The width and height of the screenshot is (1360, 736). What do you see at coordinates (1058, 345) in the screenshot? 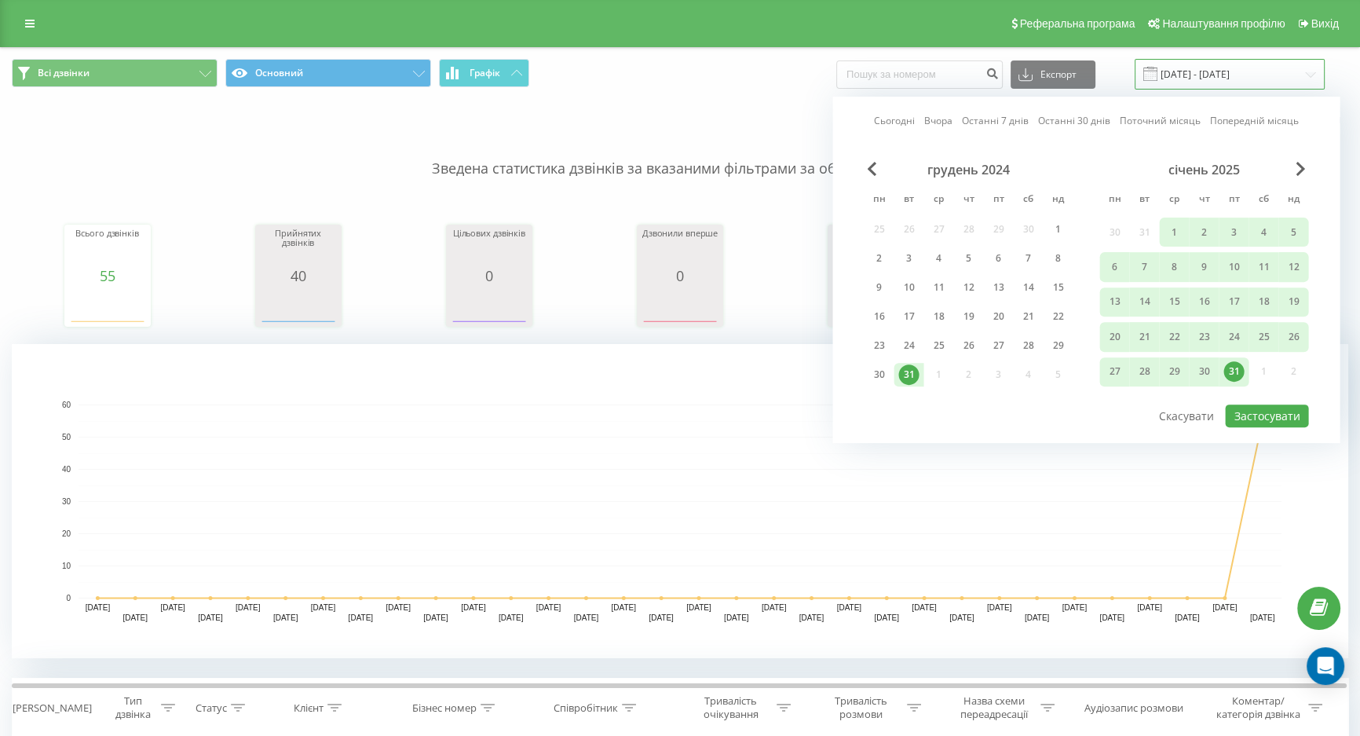
I see `div: нд 29 груд 2024 р.` at bounding box center [1058, 345].